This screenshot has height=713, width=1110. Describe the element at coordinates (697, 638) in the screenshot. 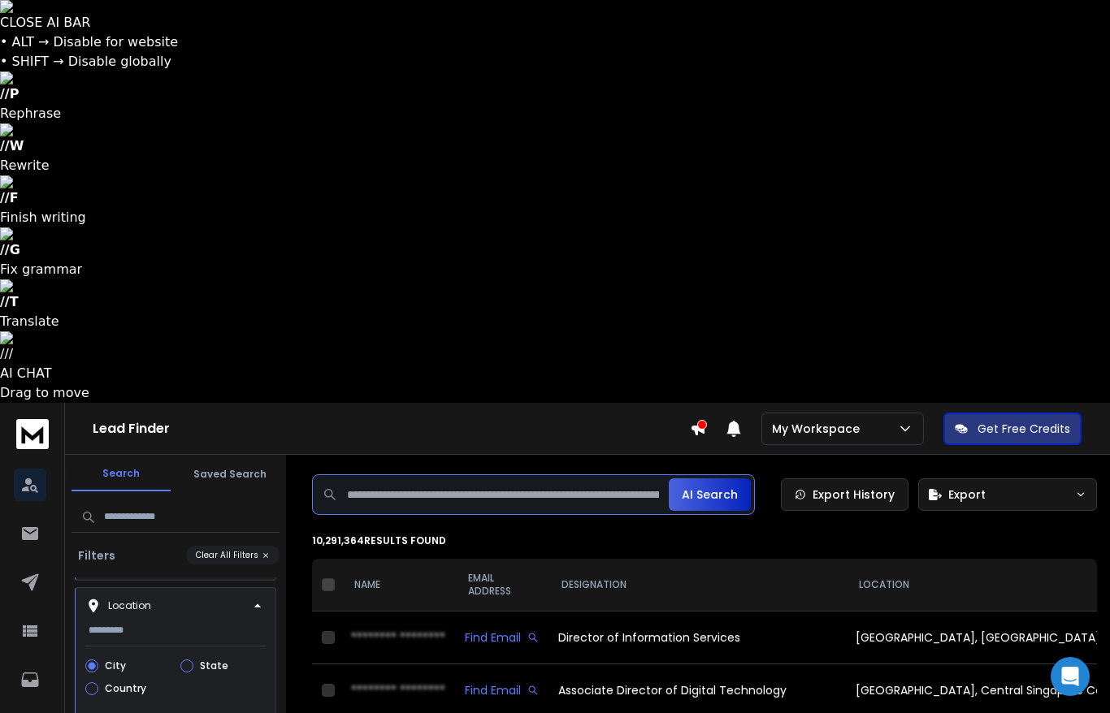

I see `td: Director of Information Services` at that location.